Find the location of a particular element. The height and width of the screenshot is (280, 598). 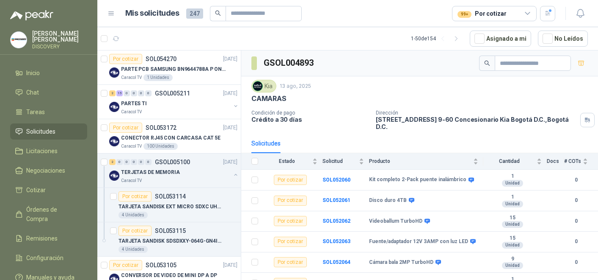

span: Producto is located at coordinates (421, 161).